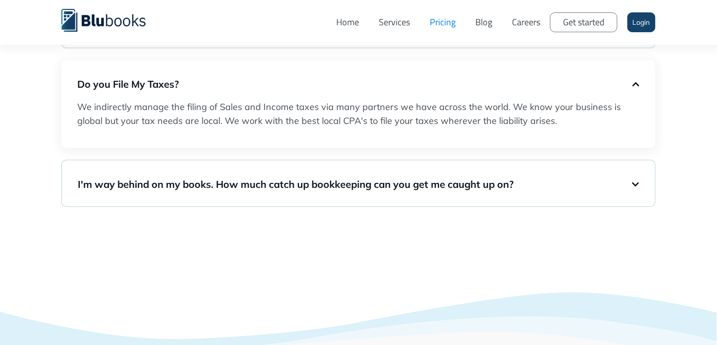 The height and width of the screenshot is (345, 717). What do you see at coordinates (584, 22) in the screenshot?
I see `a: Get started` at bounding box center [584, 22].